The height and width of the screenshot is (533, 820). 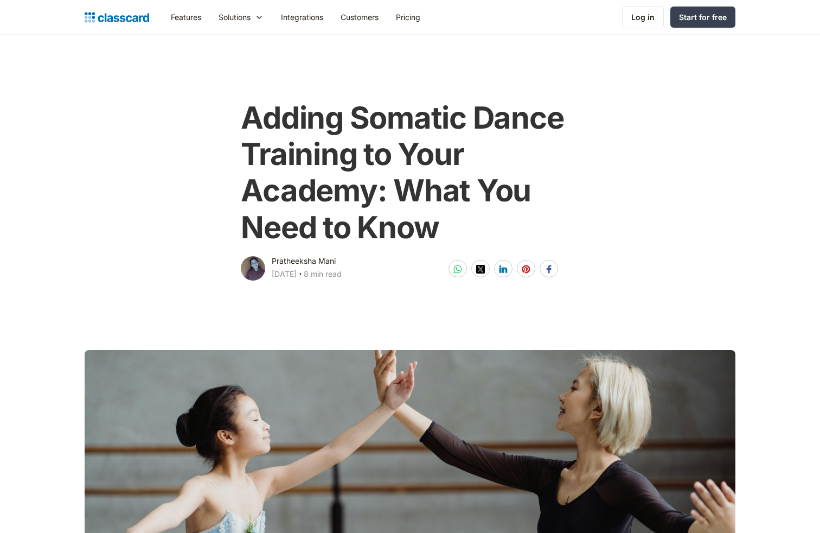 I want to click on div: Start for free, so click(x=703, y=17).